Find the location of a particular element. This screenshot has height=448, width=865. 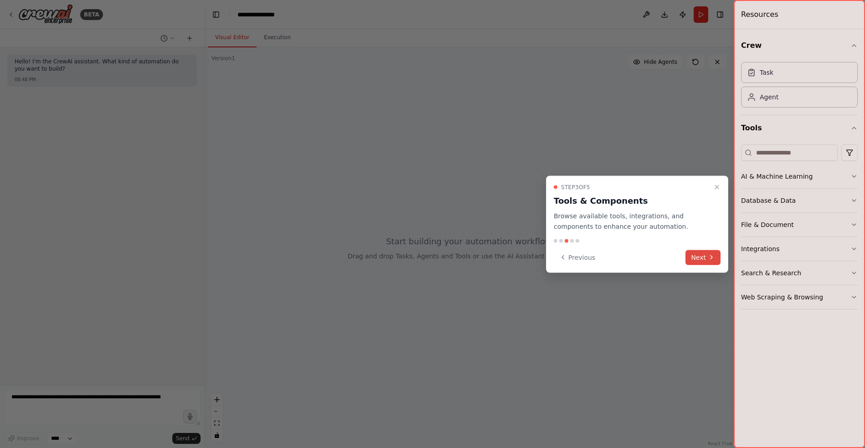

button: Next is located at coordinates (703, 257).